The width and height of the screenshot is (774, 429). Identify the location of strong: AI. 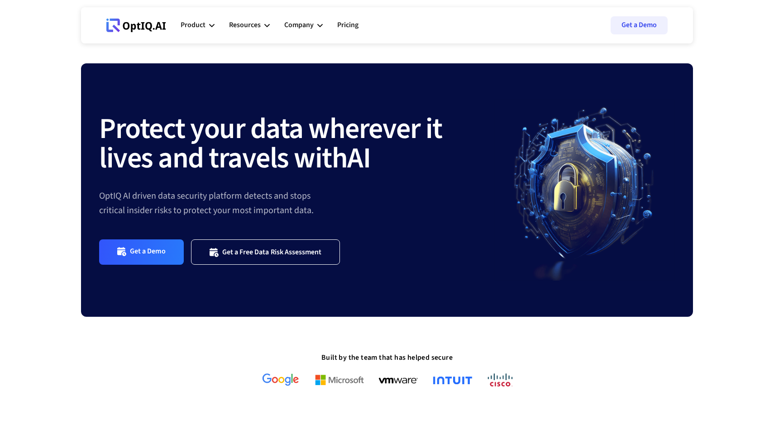
(358, 158).